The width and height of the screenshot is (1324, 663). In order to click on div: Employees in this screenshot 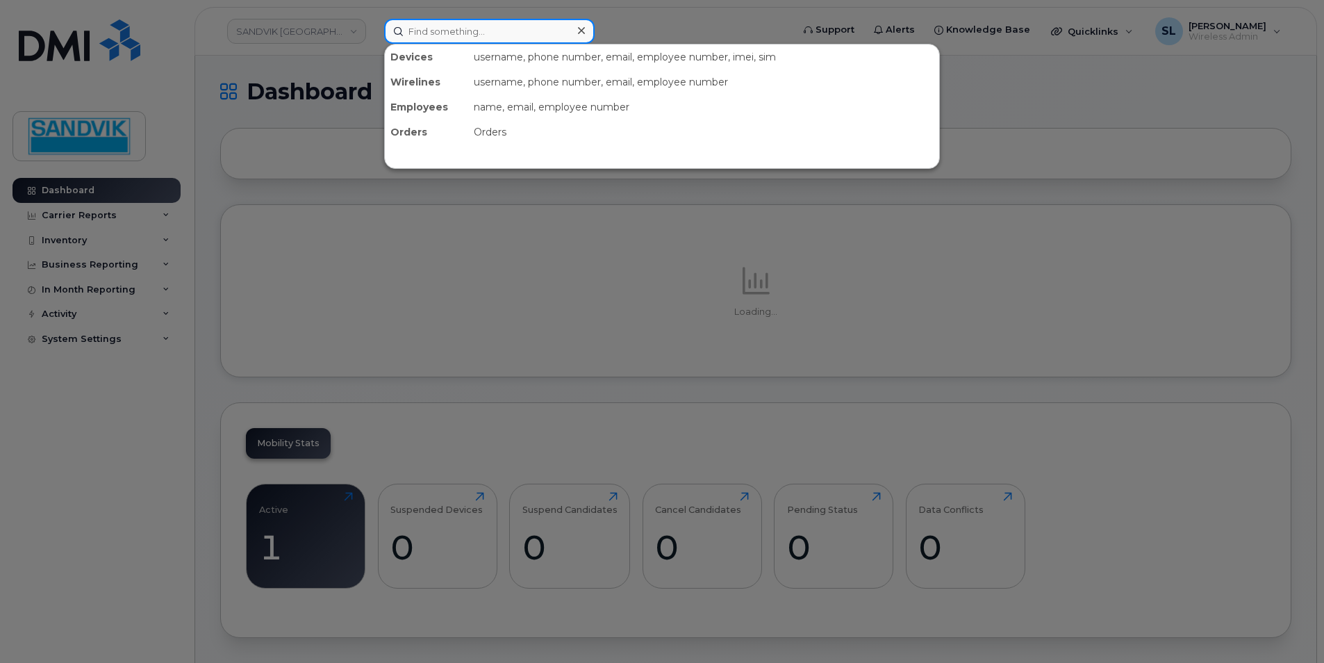, I will do `click(426, 107)`.